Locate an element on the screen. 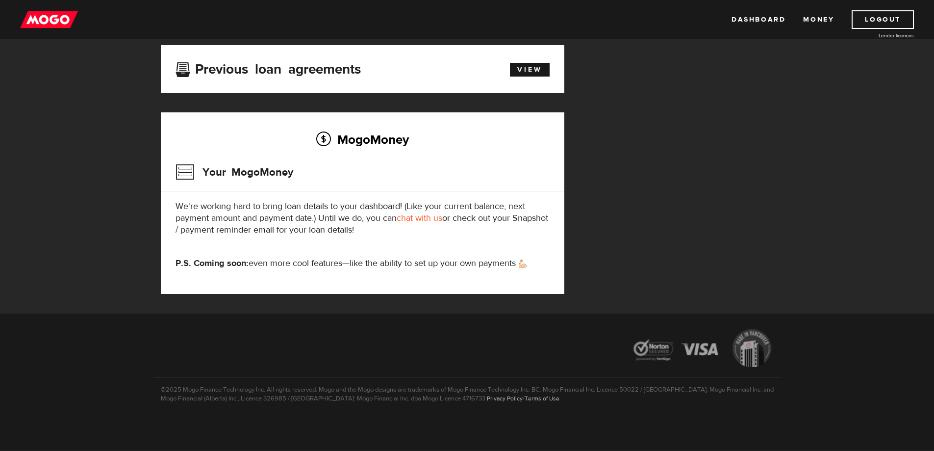 The width and height of the screenshot is (934, 451). a: Logout is located at coordinates (883, 20).